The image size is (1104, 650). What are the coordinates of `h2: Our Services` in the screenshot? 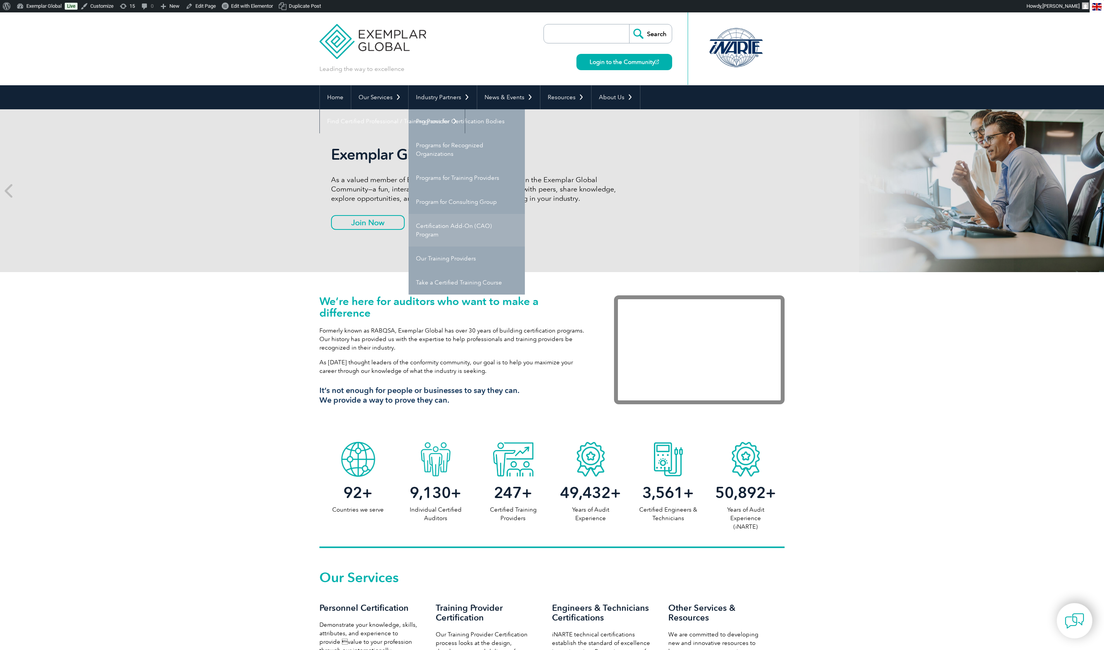 It's located at (552, 578).